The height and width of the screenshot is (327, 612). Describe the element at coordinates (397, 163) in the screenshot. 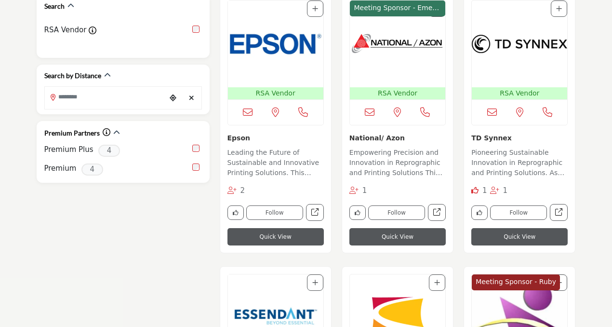

I see `p: Empowering Precision and Innovation in Reprographic and Printing Solutions This company excels in...` at that location.